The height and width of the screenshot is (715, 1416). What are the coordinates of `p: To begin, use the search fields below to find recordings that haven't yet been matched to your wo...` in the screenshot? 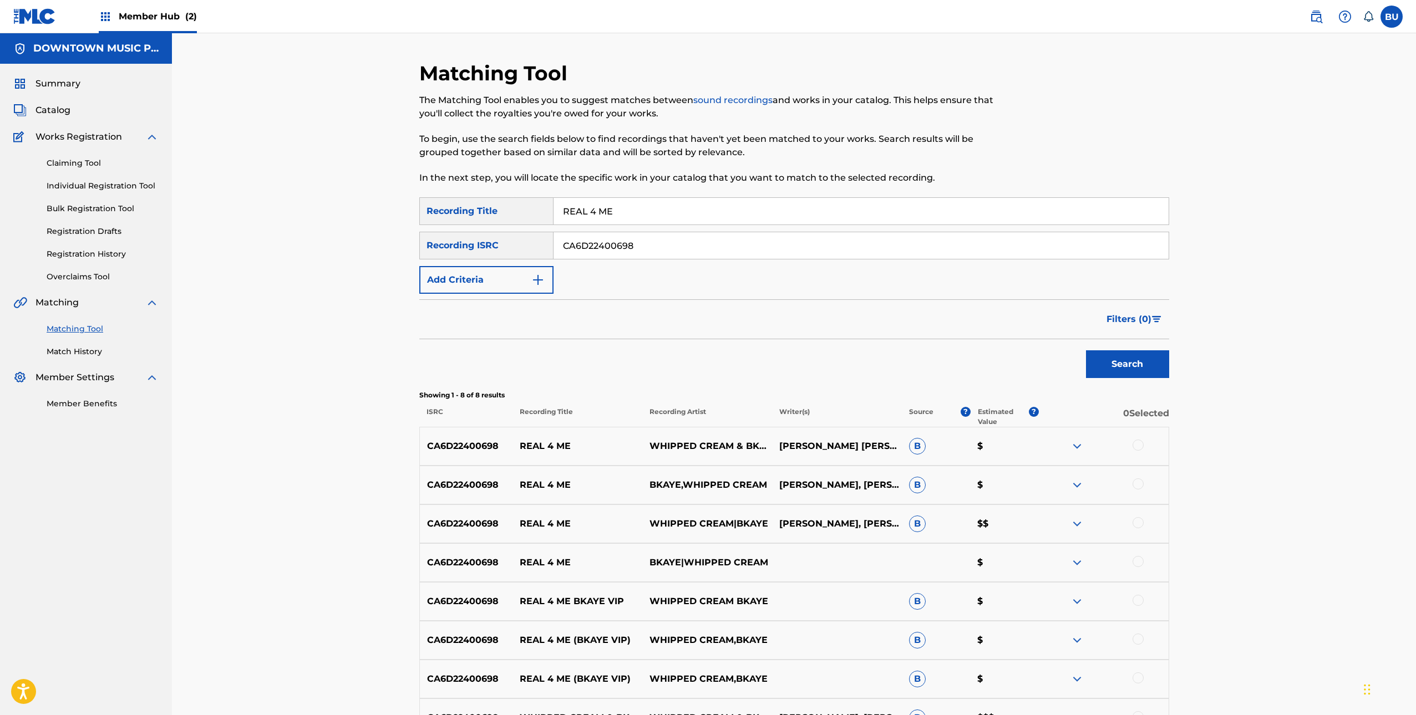 It's located at (708, 146).